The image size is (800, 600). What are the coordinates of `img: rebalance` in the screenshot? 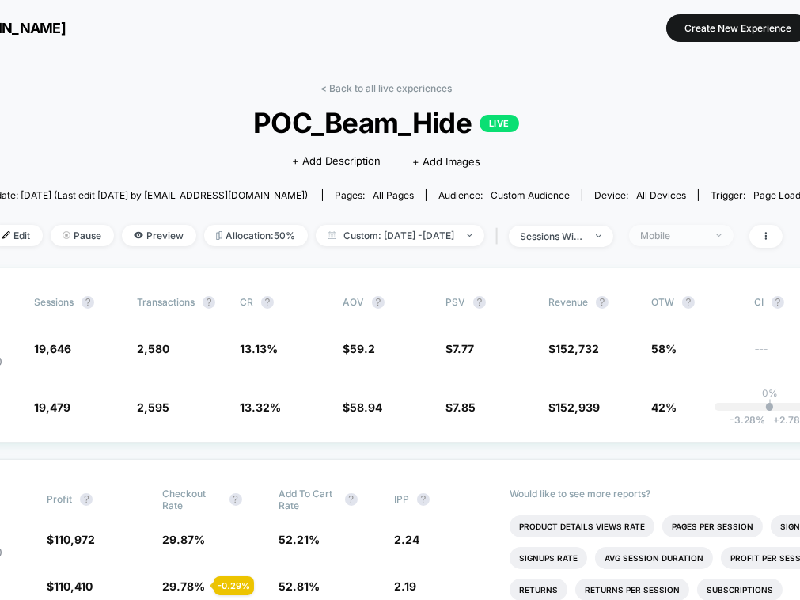 It's located at (219, 235).